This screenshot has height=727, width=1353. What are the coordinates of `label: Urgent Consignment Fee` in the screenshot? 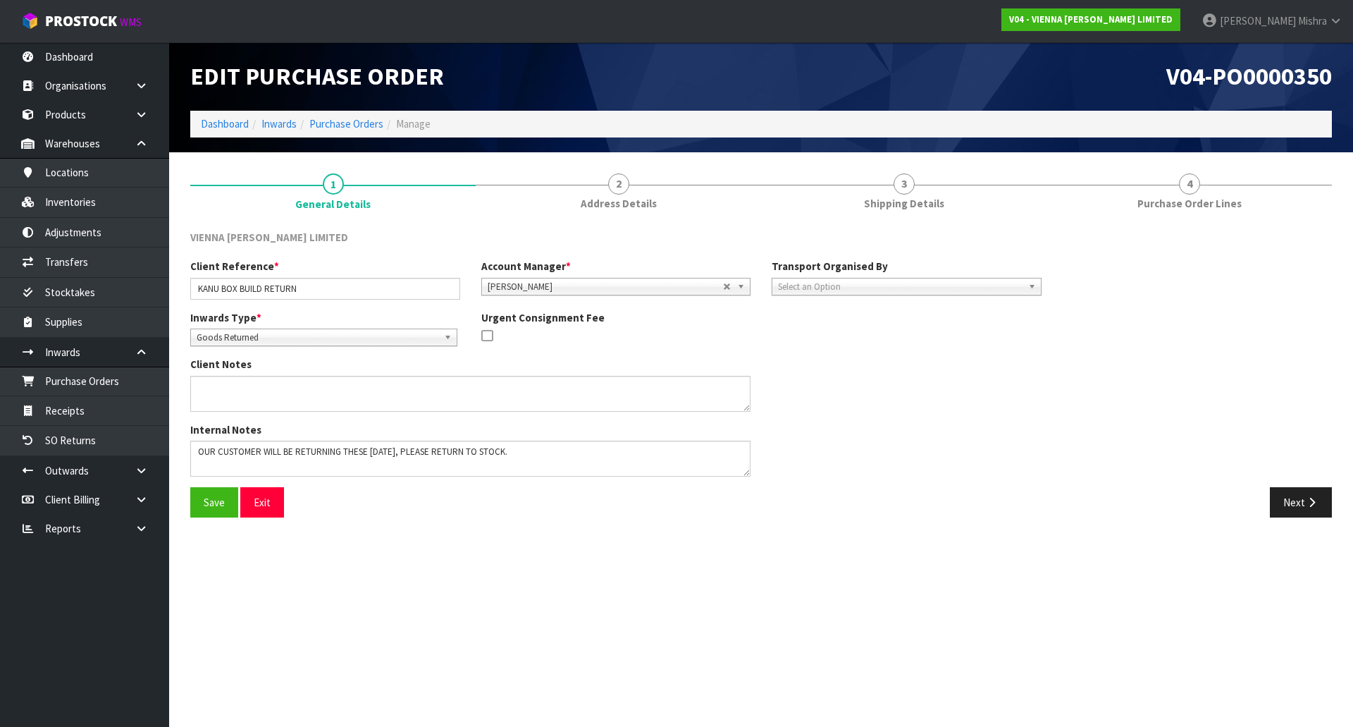 It's located at (543, 317).